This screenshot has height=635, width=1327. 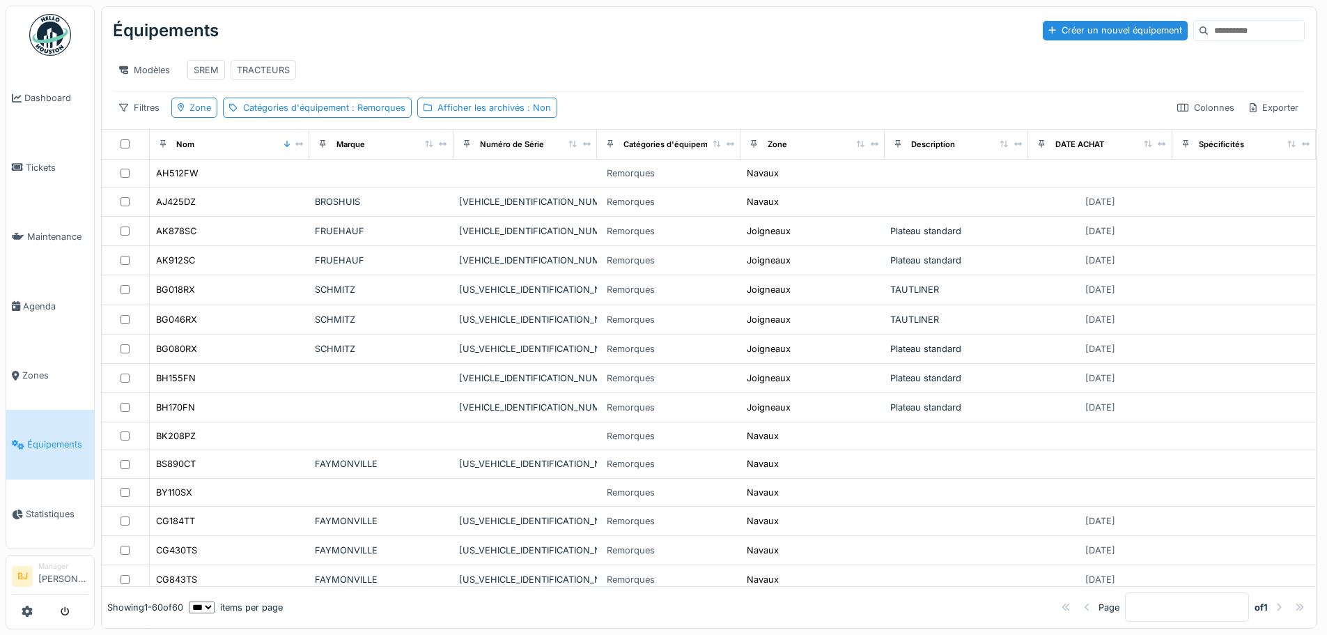 I want to click on strong: of 1, so click(x=1261, y=607).